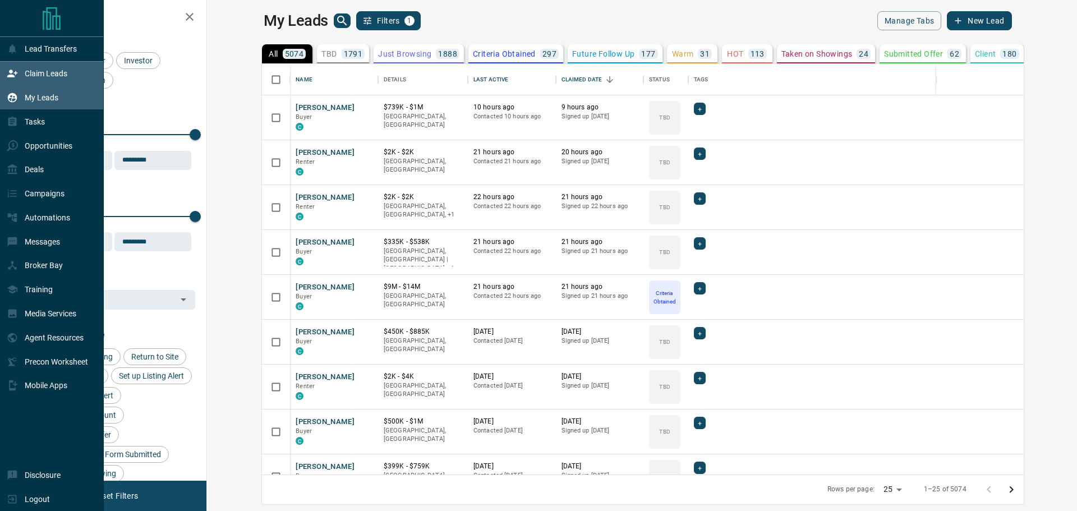 The height and width of the screenshot is (511, 1077). What do you see at coordinates (893, 489) in the screenshot?
I see `div: 25` at bounding box center [893, 489].